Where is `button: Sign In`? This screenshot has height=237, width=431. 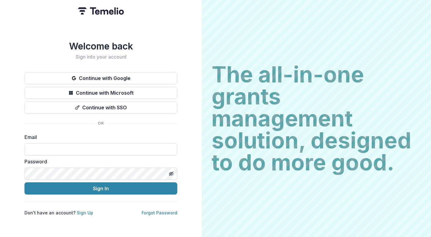
button: Sign In is located at coordinates (101, 188).